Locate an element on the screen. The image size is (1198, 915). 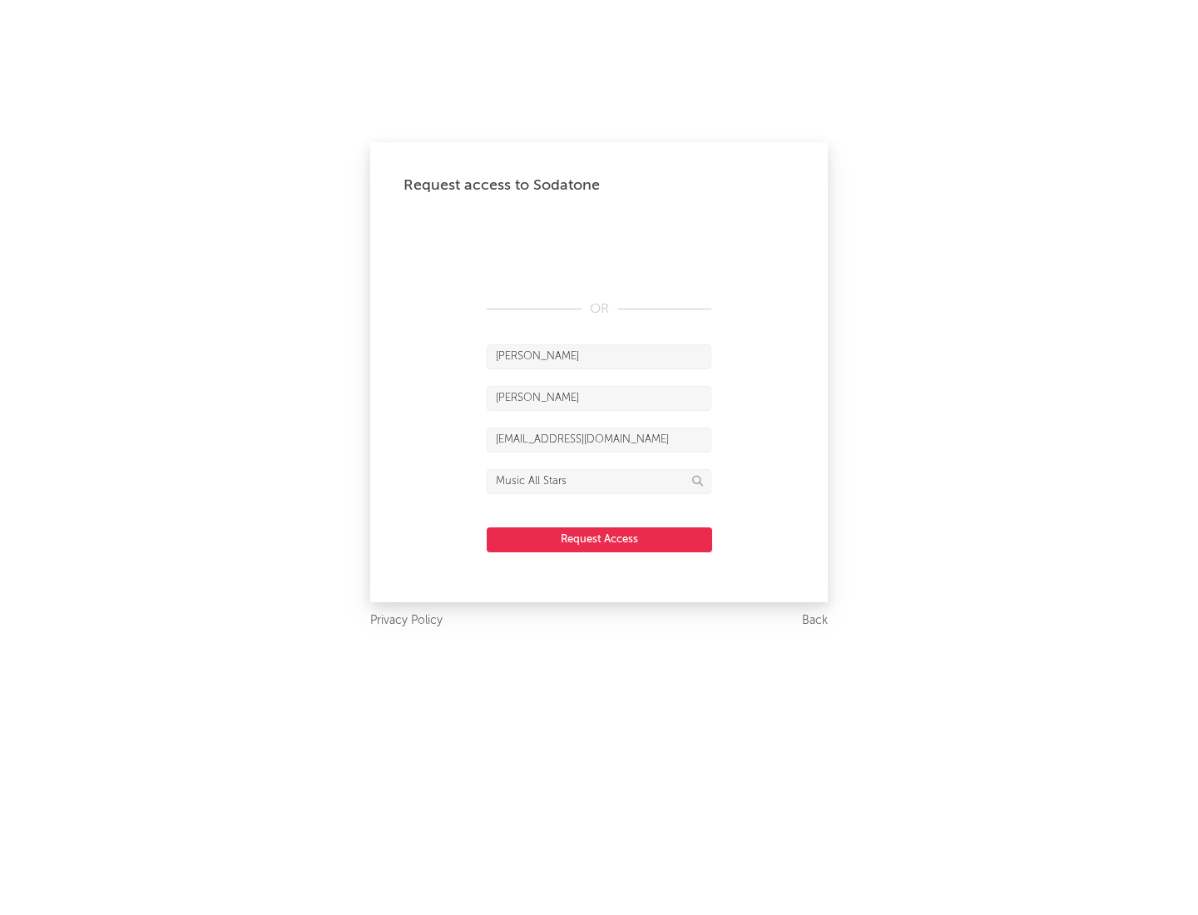
input: First Name is located at coordinates (599, 357).